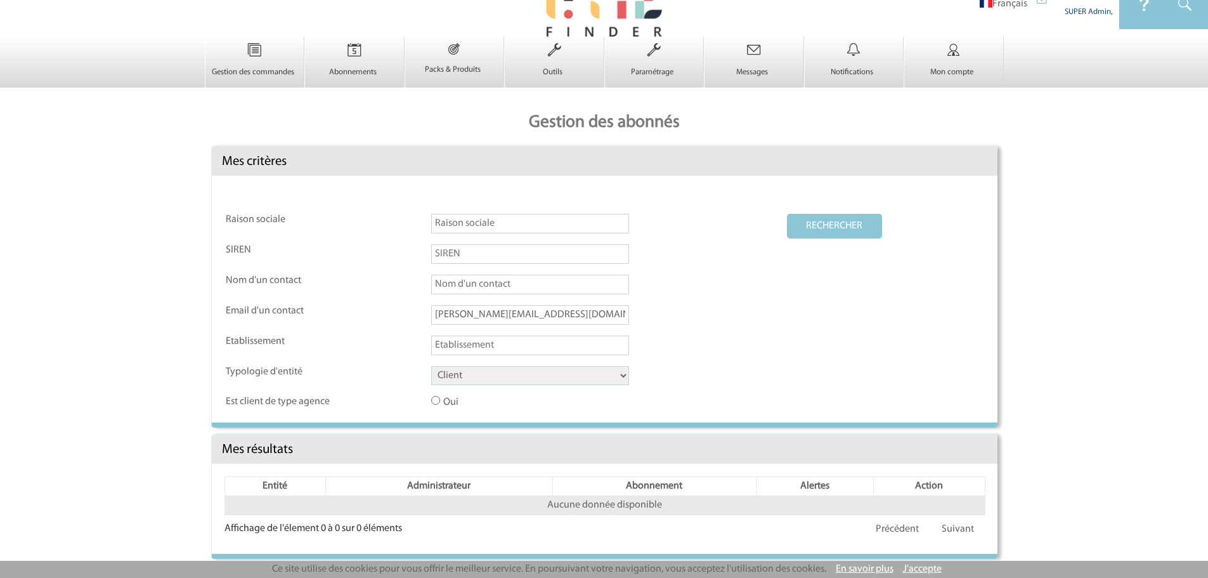 This screenshot has height=578, width=1208. I want to click on a: Mon compte, so click(954, 67).